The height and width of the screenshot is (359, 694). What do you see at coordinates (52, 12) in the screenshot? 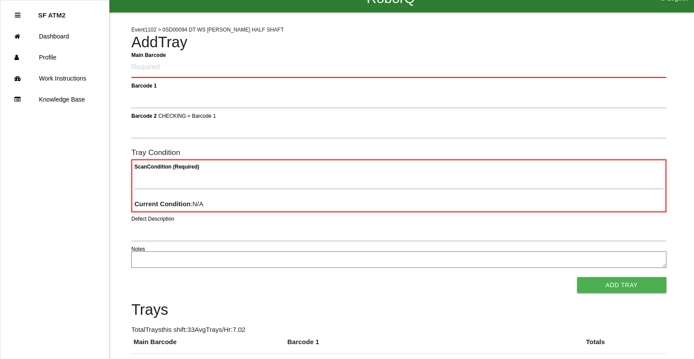
I see `p: SF ATM2` at bounding box center [52, 12].